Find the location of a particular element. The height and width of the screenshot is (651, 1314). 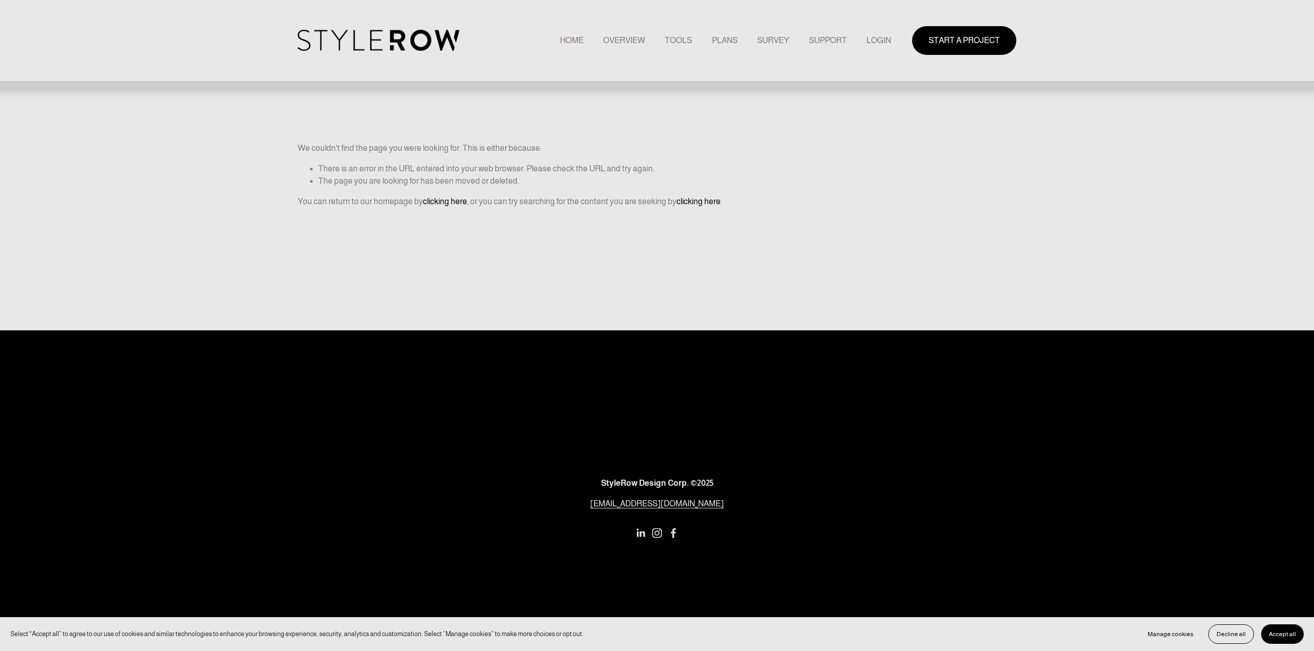

a: Instagram is located at coordinates (657, 533).